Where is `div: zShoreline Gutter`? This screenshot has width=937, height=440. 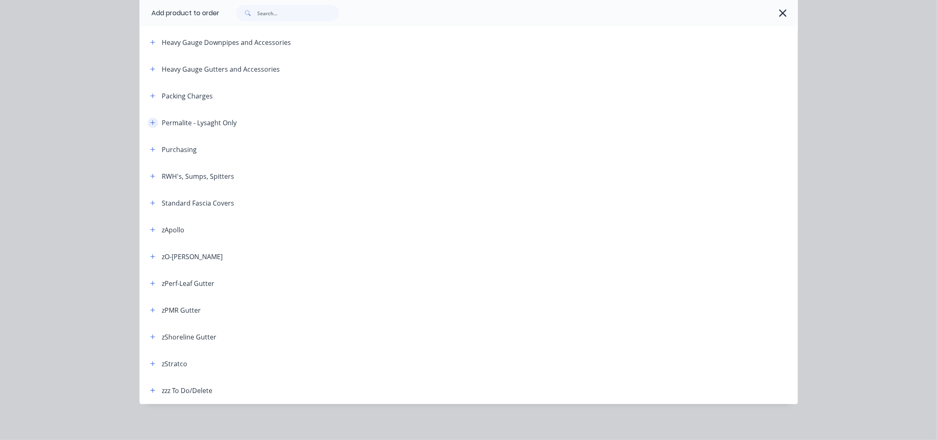 div: zShoreline Gutter is located at coordinates (189, 337).